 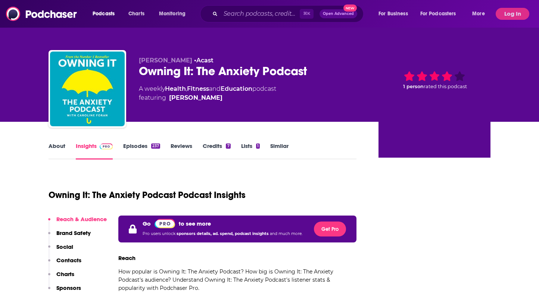 What do you see at coordinates (69, 260) in the screenshot?
I see `p: Contacts` at bounding box center [69, 260].